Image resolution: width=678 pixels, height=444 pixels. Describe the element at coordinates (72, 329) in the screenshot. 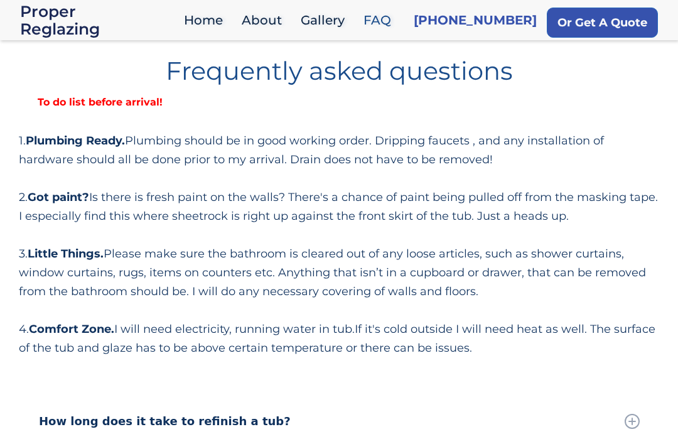

I see `strong: Comfort Zone.` at that location.